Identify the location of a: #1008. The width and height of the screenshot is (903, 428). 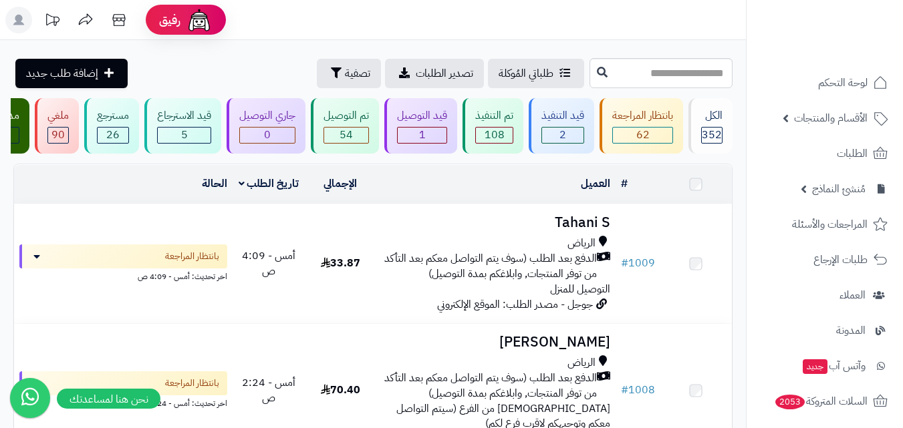
(638, 390).